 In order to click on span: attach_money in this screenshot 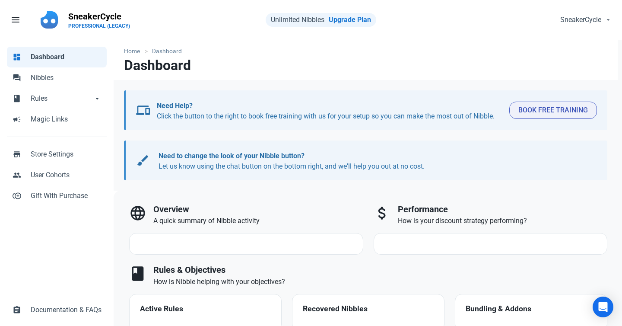, I will do `click(382, 213)`.